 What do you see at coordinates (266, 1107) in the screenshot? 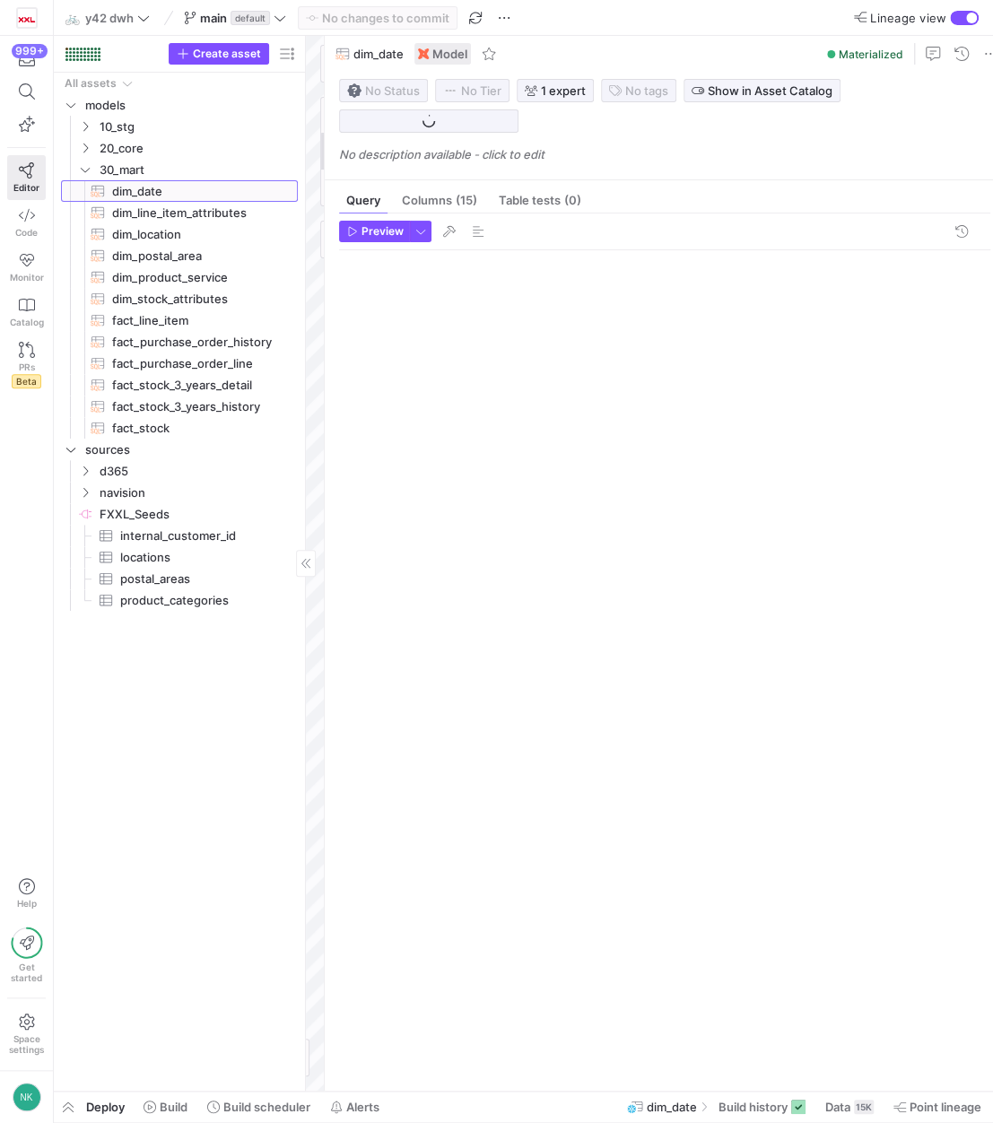
I see `span: Build scheduler` at bounding box center [266, 1107].